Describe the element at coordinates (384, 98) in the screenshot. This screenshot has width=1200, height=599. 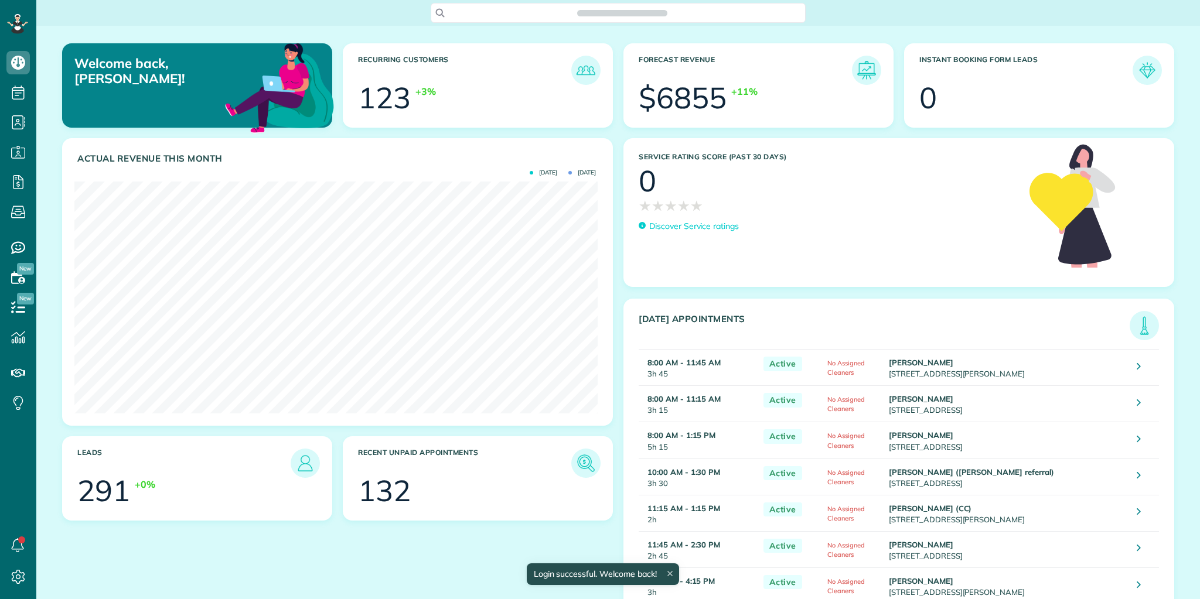
I see `div: 123` at that location.